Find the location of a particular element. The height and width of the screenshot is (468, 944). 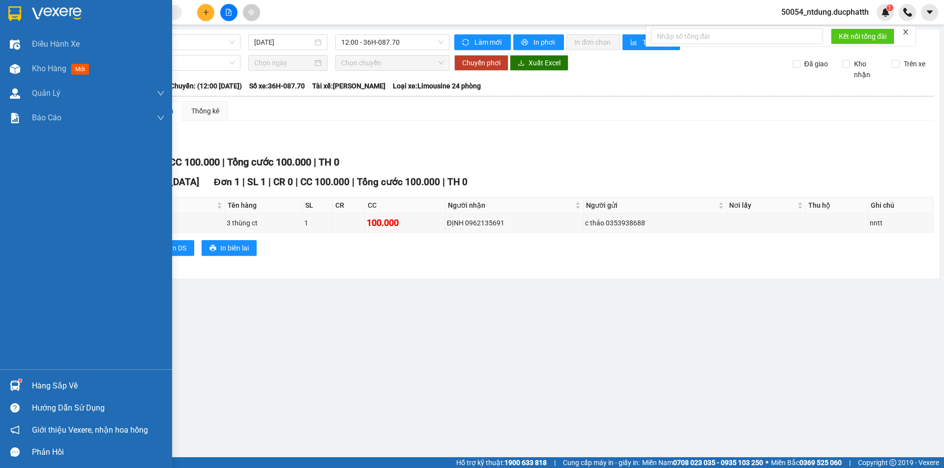

span: Đã giao is located at coordinates (816, 64).